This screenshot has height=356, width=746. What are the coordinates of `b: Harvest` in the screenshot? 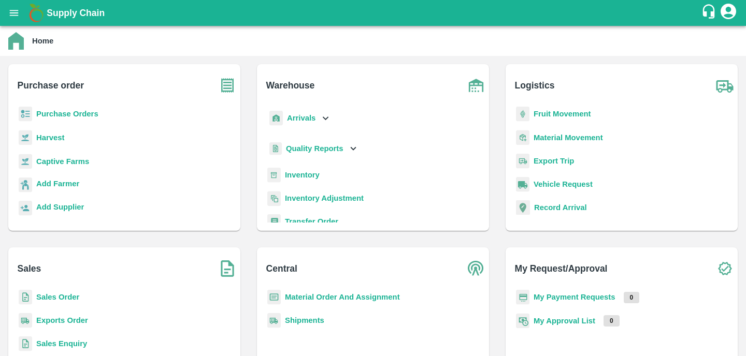 It's located at (50, 138).